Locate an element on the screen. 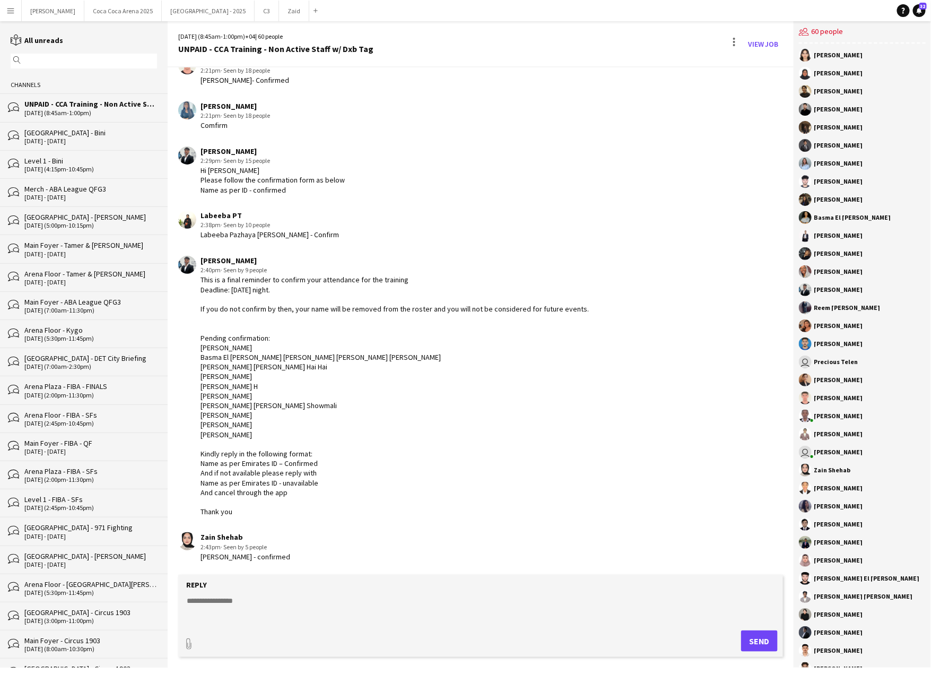 This screenshot has width=931, height=674. div: Precious Telen is located at coordinates (836, 362).